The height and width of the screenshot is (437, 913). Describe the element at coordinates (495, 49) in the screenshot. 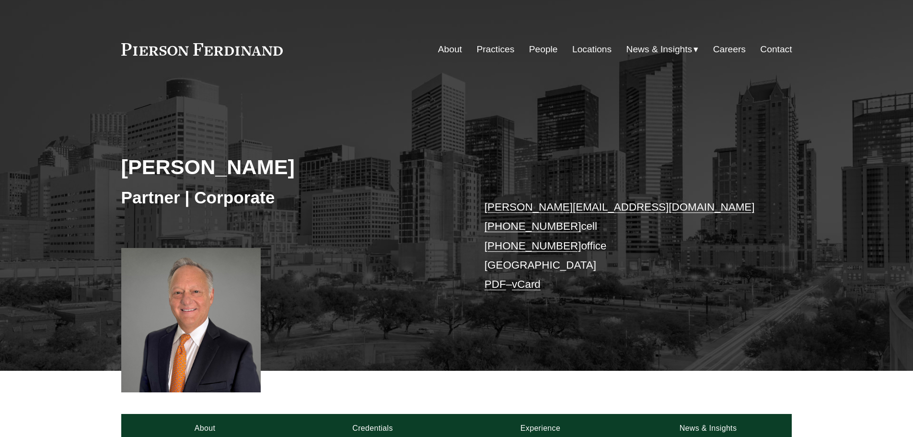

I see `a: Practices` at that location.